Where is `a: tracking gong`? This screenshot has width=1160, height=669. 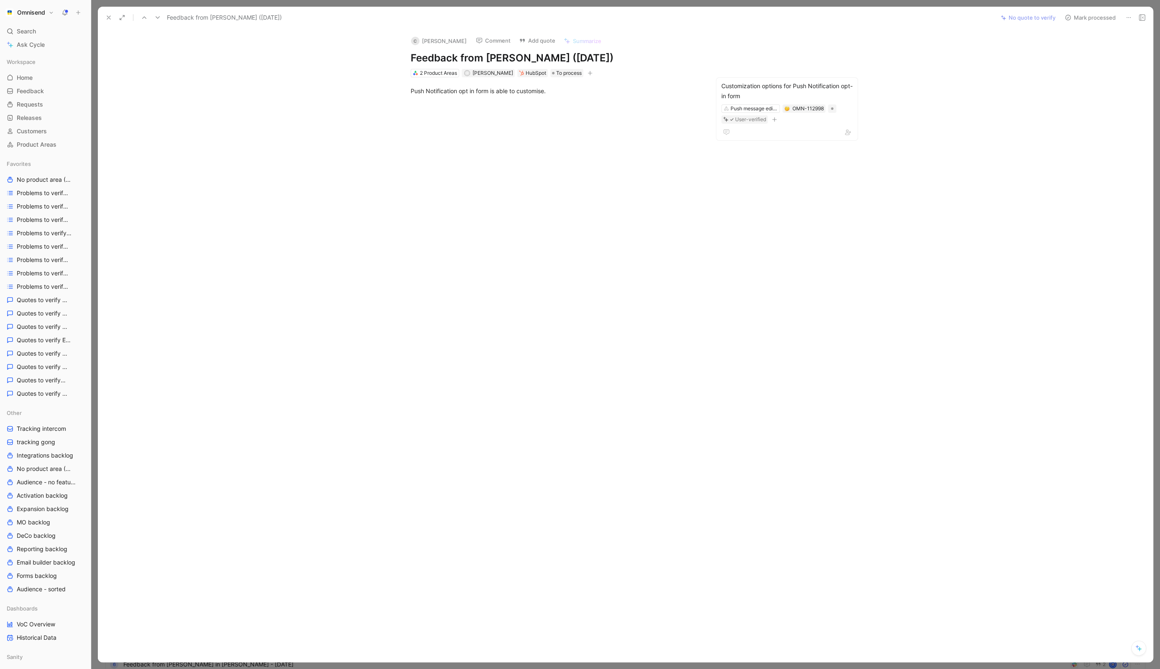 a: tracking gong is located at coordinates (45, 442).